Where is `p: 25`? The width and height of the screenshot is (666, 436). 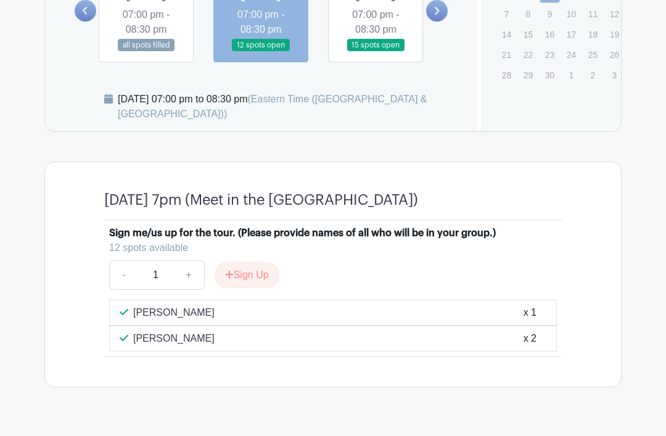
p: 25 is located at coordinates (593, 54).